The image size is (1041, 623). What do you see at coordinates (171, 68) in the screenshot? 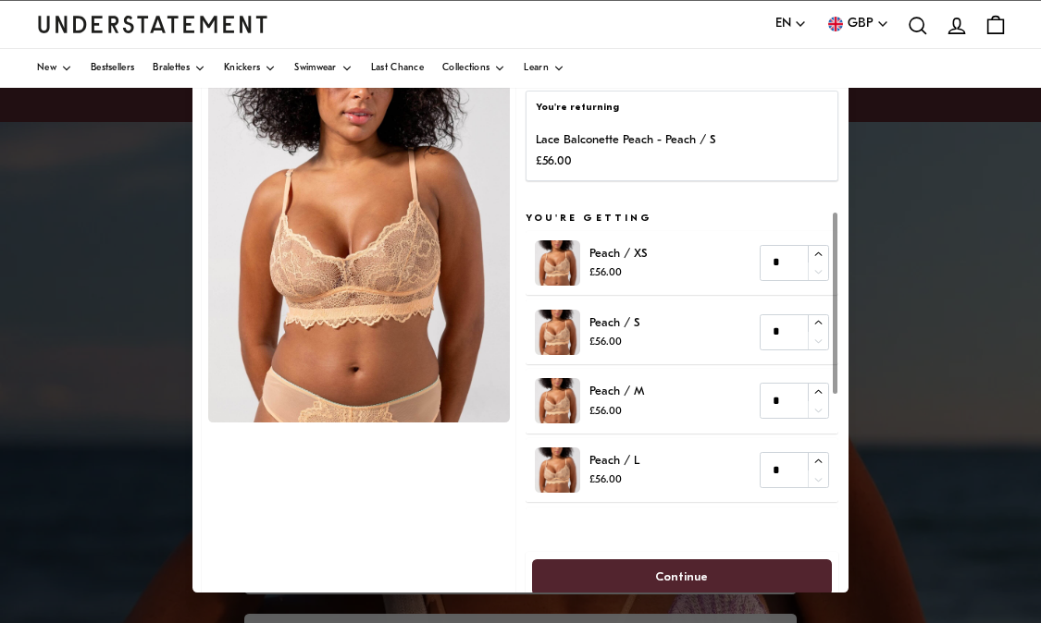
I see `span: Bralettes` at bounding box center [171, 68].